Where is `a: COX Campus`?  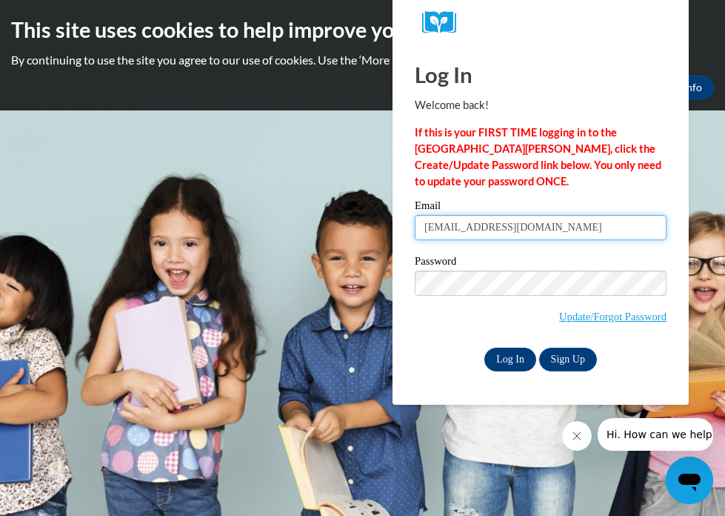
a: COX Campus is located at coordinates (541, 22).